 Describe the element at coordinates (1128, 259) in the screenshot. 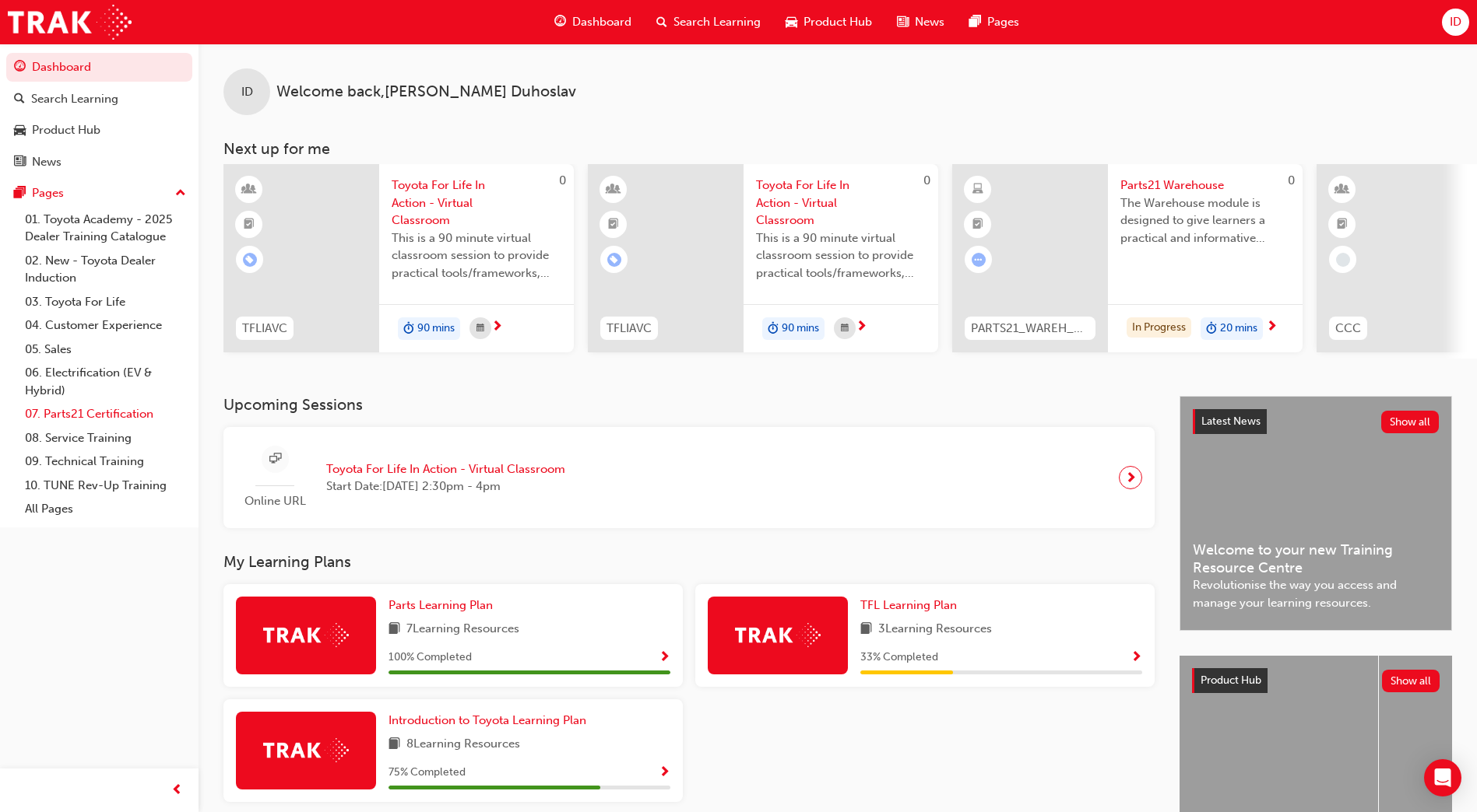

I see `a: 0PARTS21_WAREH_N1021_ELParts21 WarehouseThe Warehouse module is designed to give learners a pract...` at that location.